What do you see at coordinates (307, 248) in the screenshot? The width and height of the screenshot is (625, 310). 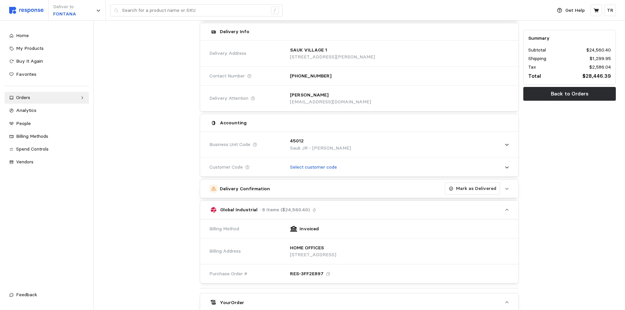 I see `p: HOME OFFICES` at bounding box center [307, 248].